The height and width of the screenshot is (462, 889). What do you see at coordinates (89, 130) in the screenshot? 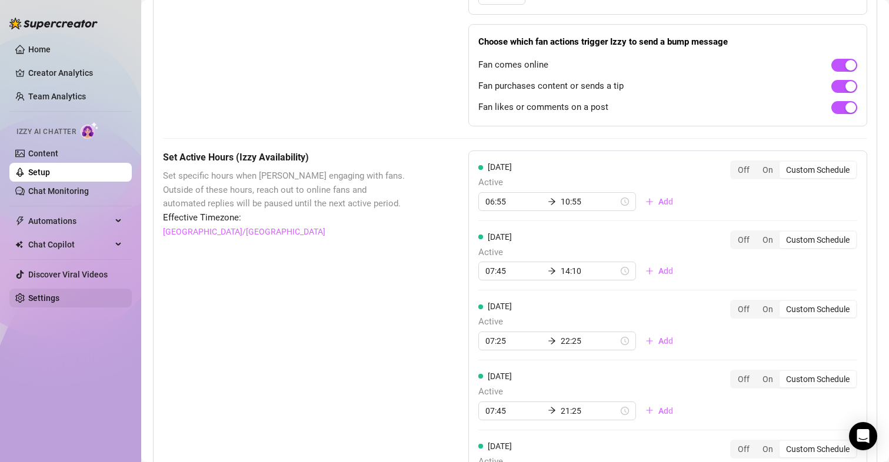
I see `img: AI Chatter` at bounding box center [89, 130].